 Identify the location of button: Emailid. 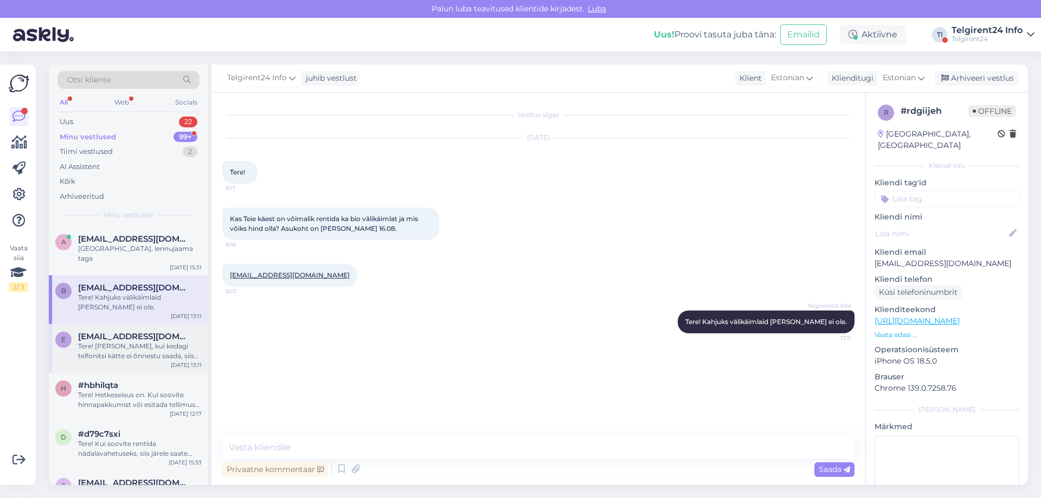
(804, 35).